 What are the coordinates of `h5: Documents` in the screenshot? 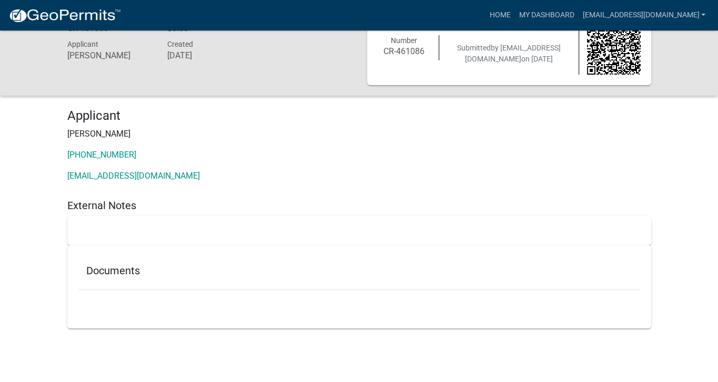 It's located at (359, 271).